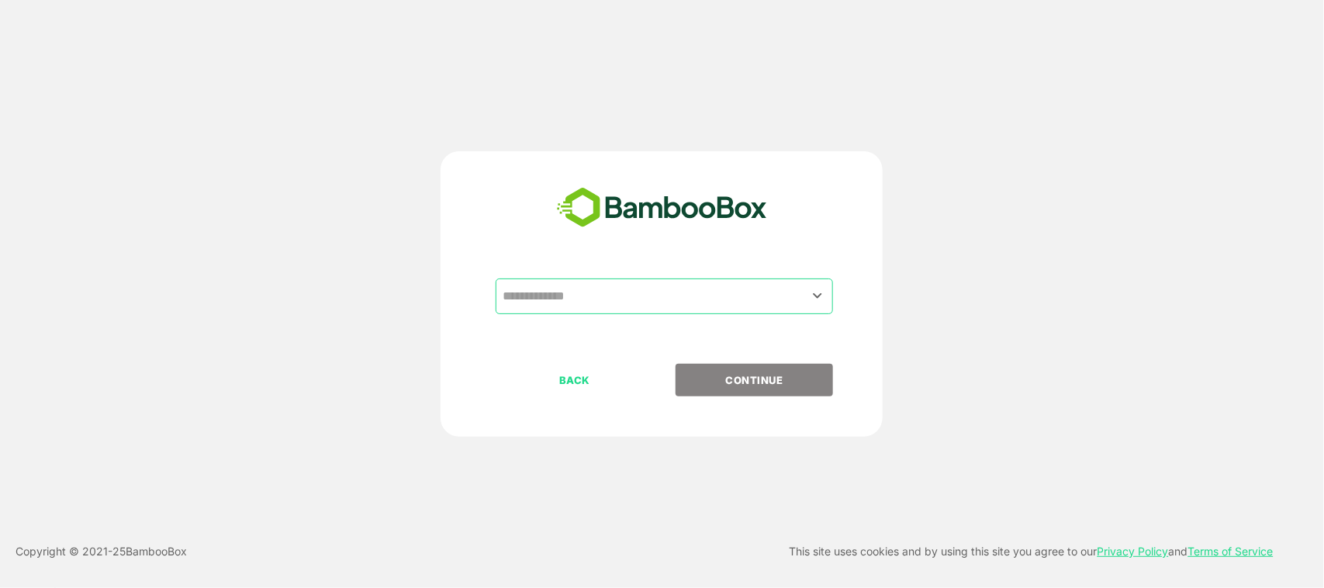 The image size is (1324, 588). Describe the element at coordinates (662, 208) in the screenshot. I see `img: bamboobox` at that location.